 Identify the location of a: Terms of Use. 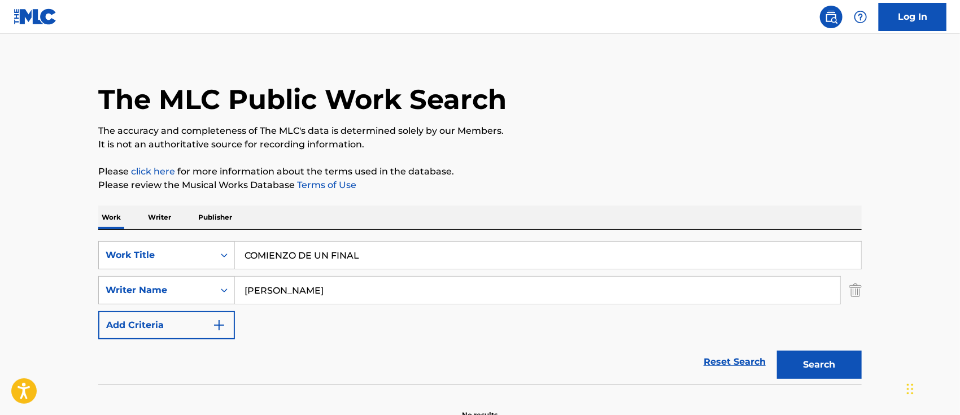
(325, 185).